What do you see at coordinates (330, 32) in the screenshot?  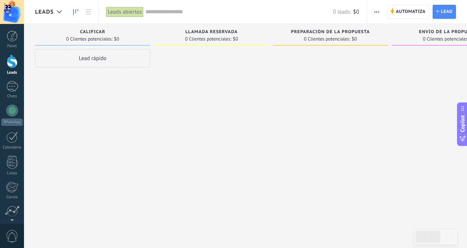 I see `div: Preparación de la propuesta` at bounding box center [330, 32].